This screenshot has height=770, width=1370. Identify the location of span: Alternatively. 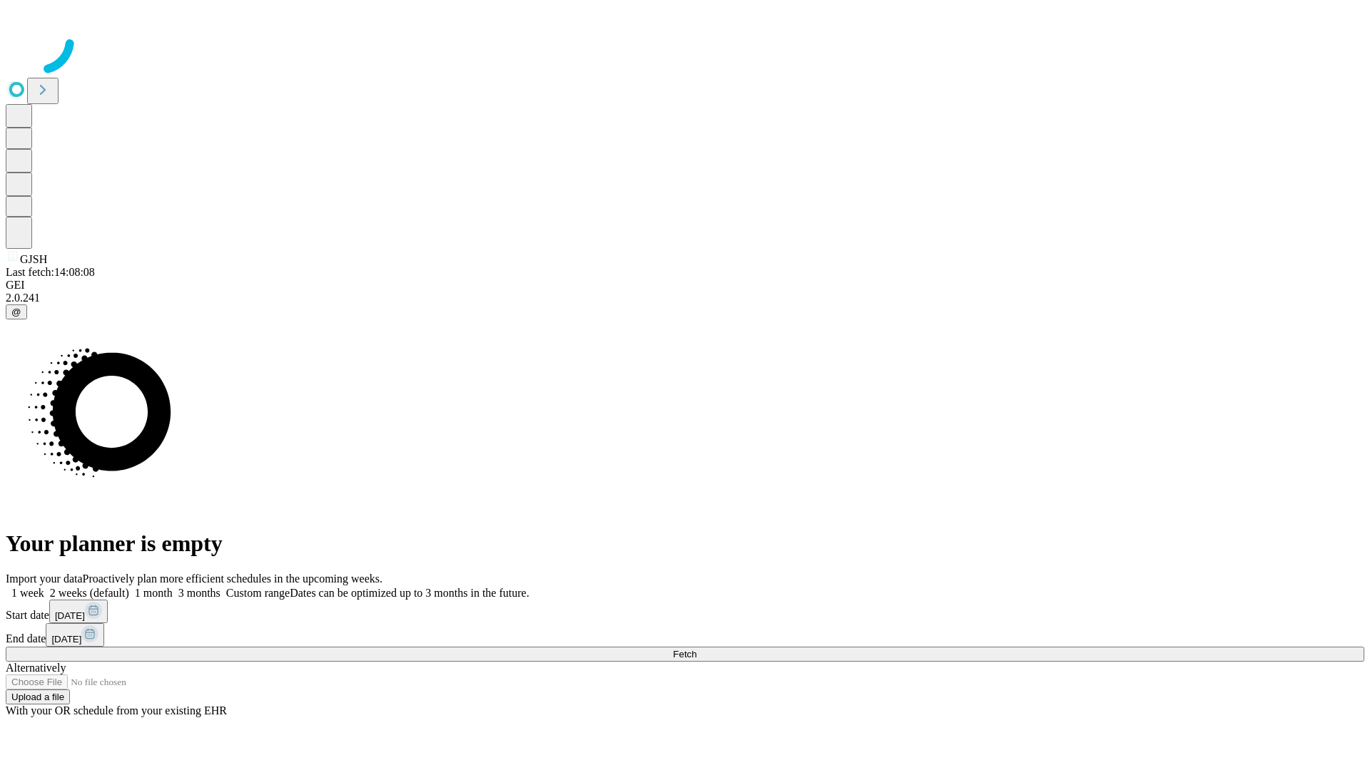
(36, 668).